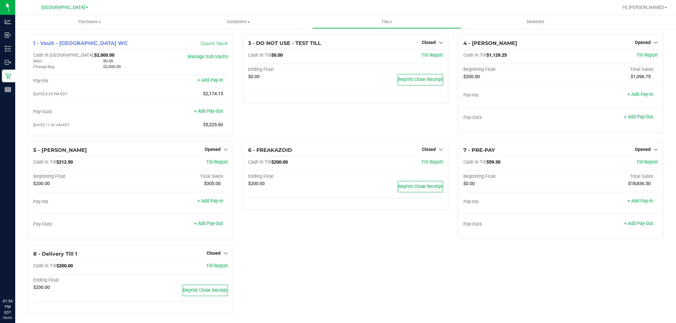 The height and width of the screenshot is (323, 676). What do you see at coordinates (8, 49) in the screenshot?
I see `inline-svg: Inventory` at bounding box center [8, 49].